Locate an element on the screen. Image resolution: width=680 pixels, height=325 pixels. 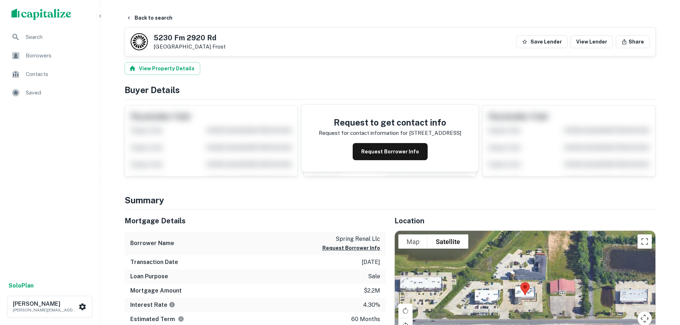
div: Chat Widget is located at coordinates (662, 285).